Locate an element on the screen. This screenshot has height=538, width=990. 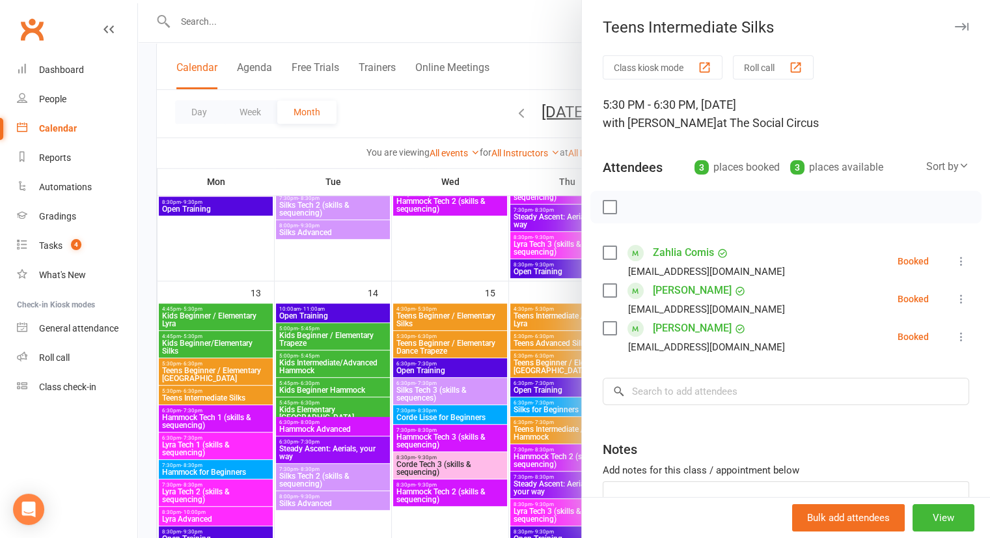
span: at The Social Circus is located at coordinates (767, 122).